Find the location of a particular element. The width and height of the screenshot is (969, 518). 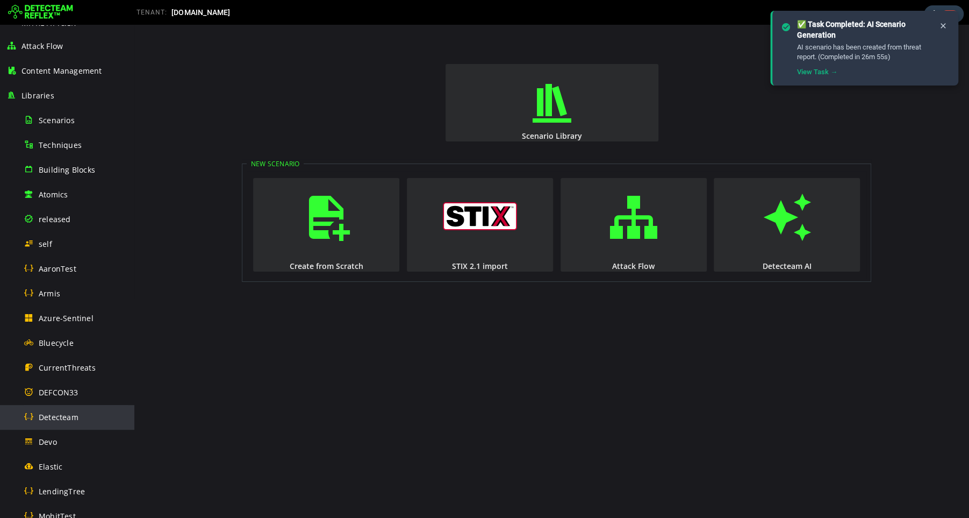

div: Detecteam AI is located at coordinates (653, 241).